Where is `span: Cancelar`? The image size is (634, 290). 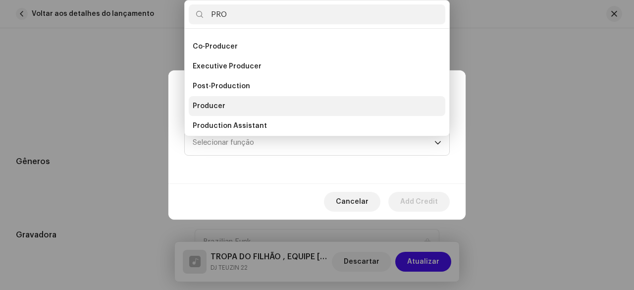
span: Cancelar is located at coordinates (352, 202).